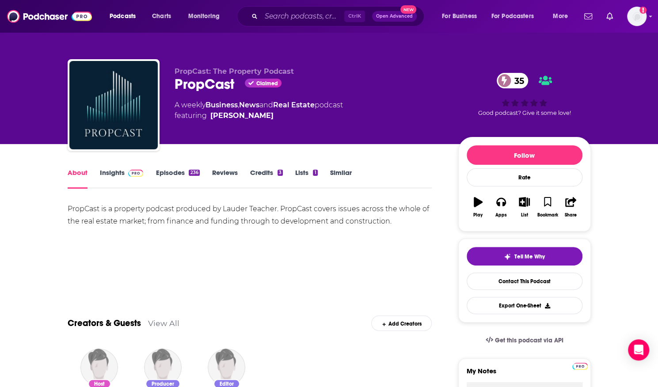 Image resolution: width=658 pixels, height=387 pixels. What do you see at coordinates (161, 16) in the screenshot?
I see `a: Charts` at bounding box center [161, 16].